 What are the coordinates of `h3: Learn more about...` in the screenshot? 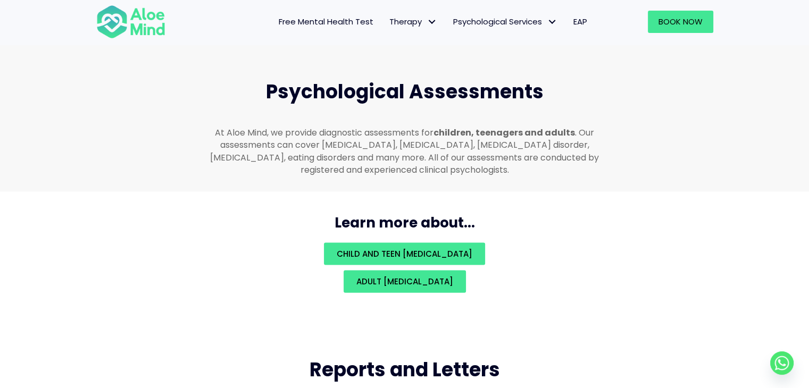 It's located at (405, 223).